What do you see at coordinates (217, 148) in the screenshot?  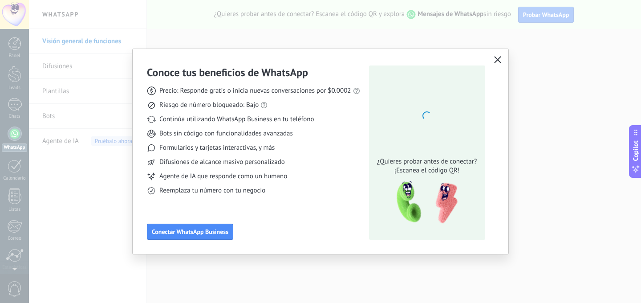 I see `span: Formularios y tarjetas interactivas, y más` at bounding box center [217, 148].